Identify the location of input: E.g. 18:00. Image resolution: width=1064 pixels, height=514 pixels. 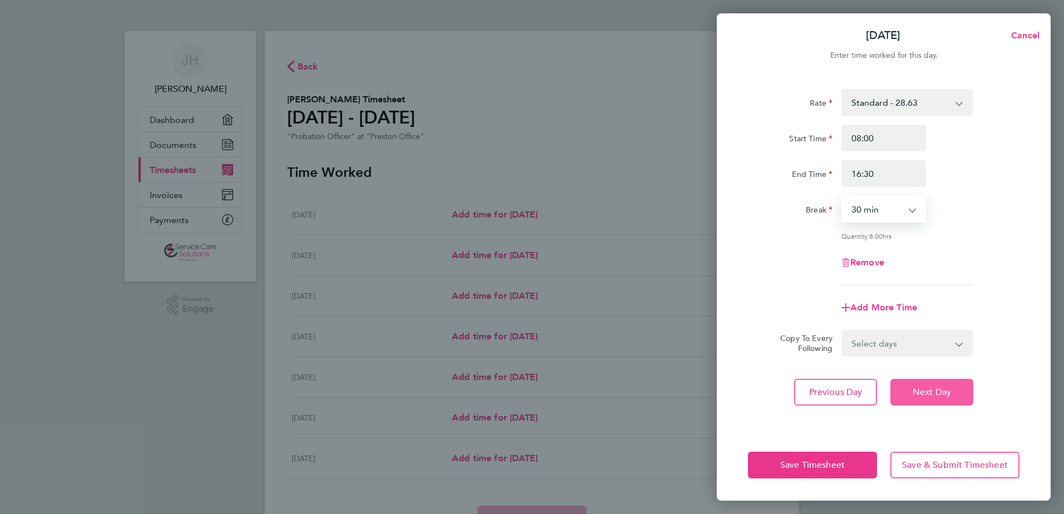
(884, 174).